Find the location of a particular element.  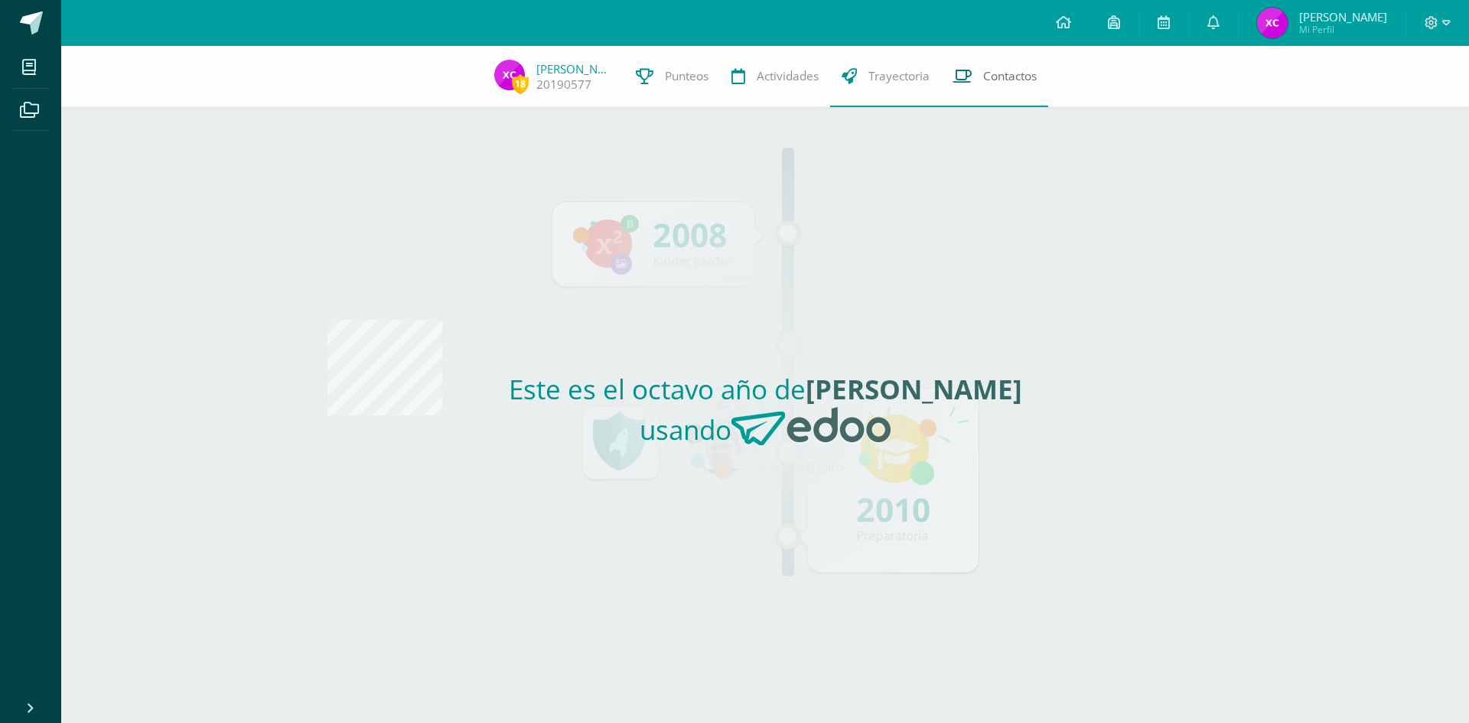

a: Contactos is located at coordinates (995, 77).